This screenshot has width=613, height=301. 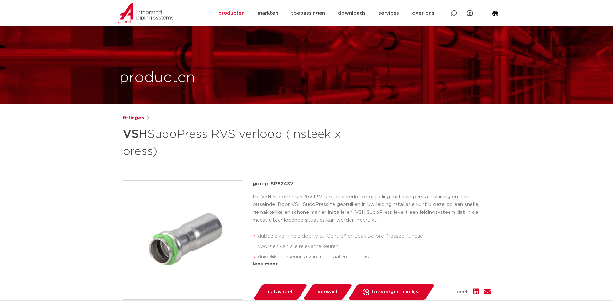 I want to click on li: duidelijke herkenning van materiaal en afmeting, so click(x=374, y=257).